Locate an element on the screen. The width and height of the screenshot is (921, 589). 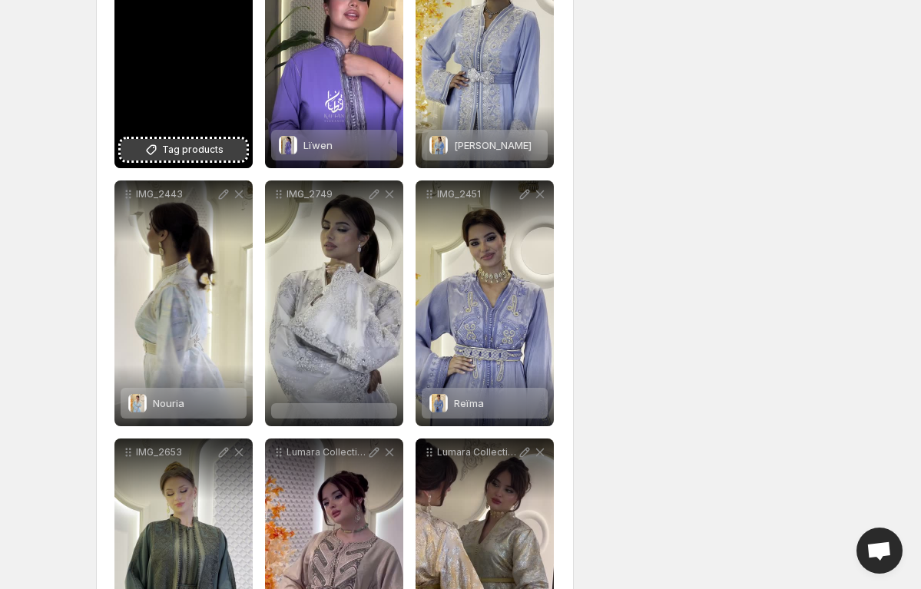
div: IMG_2443NouriaNouria is located at coordinates (184, 303).